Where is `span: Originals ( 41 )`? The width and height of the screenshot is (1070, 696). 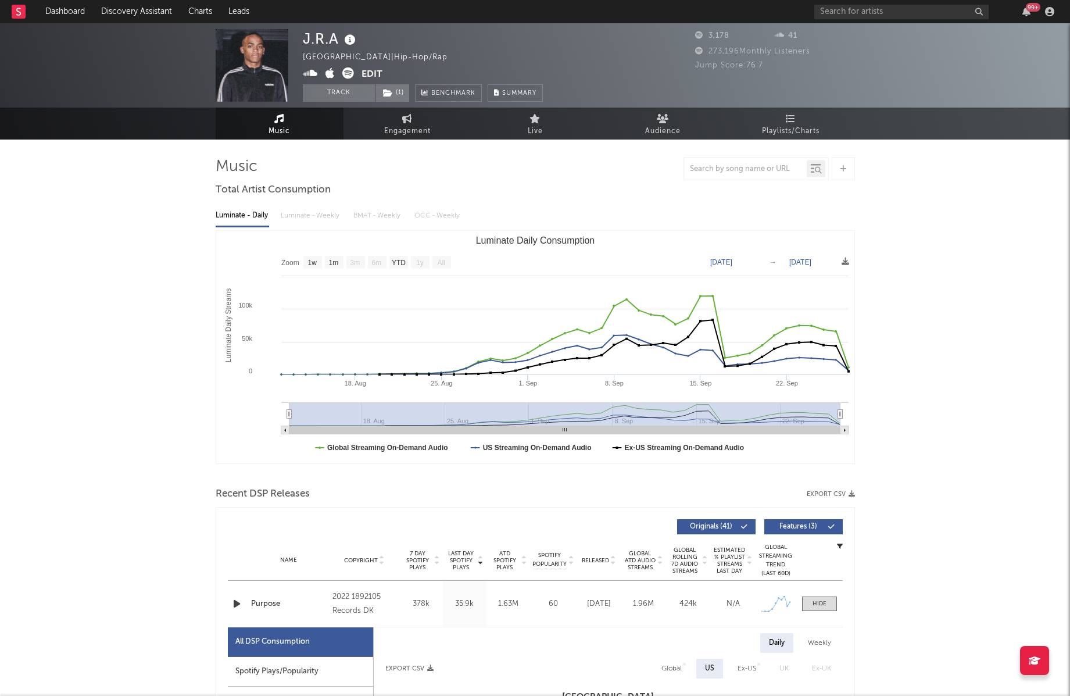
span: Originals ( 41 ) is located at coordinates (712, 527).